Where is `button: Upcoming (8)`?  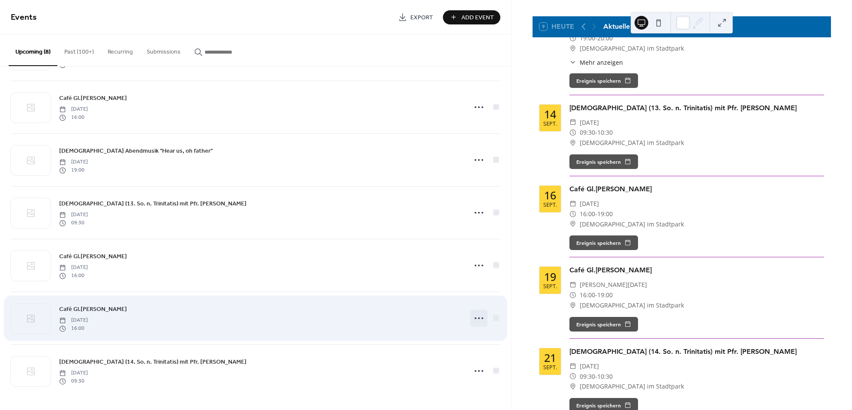
button: Upcoming (8) is located at coordinates (33, 50).